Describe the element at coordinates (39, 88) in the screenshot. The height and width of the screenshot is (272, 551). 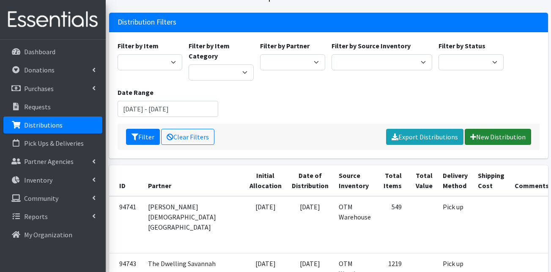
I see `p: Purchases` at that location.